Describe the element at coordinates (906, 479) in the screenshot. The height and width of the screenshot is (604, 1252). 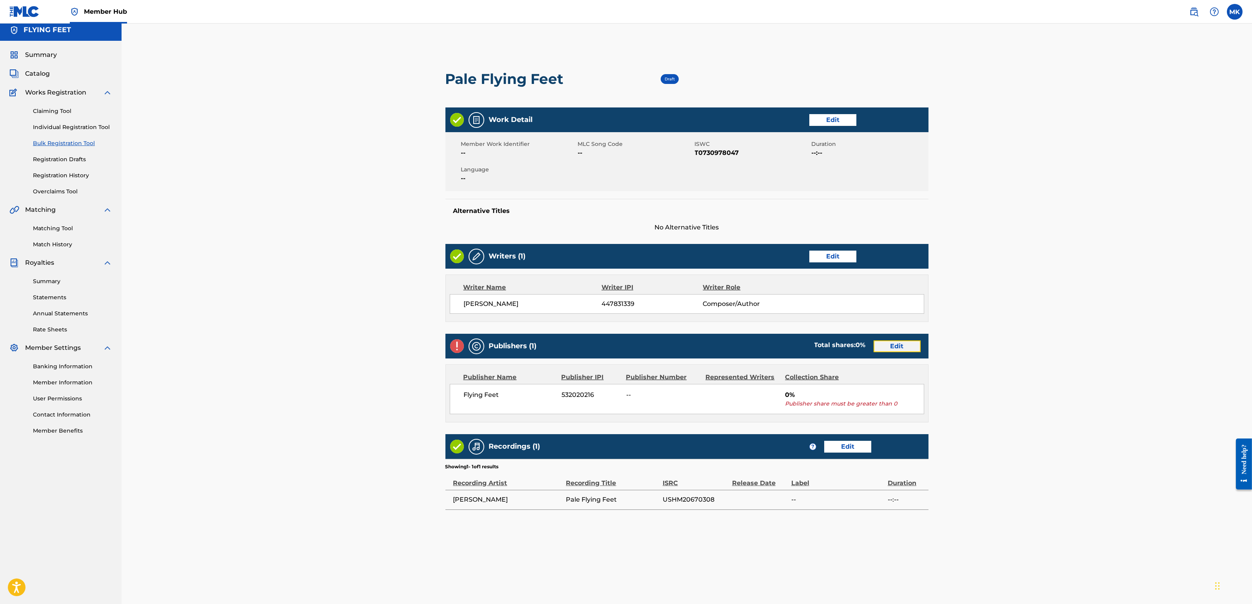
I see `div: Duration` at that location.